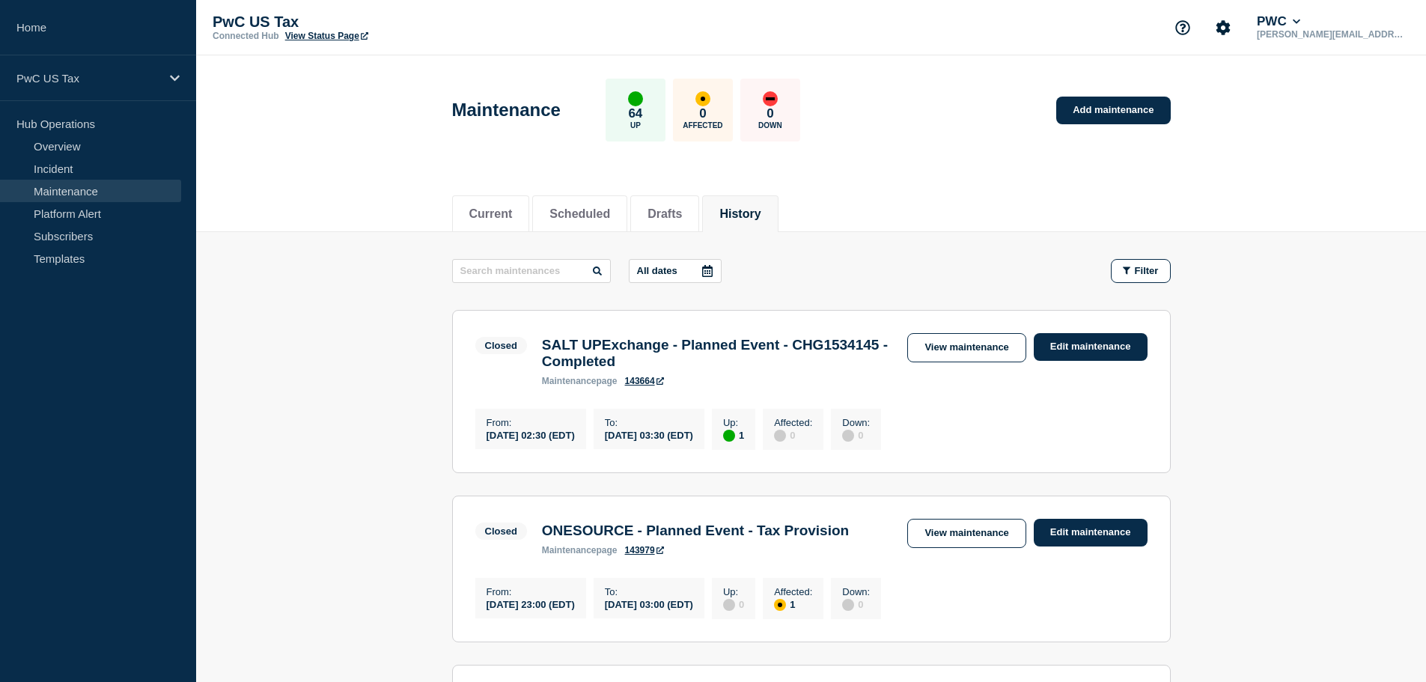  Describe the element at coordinates (645, 381) in the screenshot. I see `a: 143664` at that location.